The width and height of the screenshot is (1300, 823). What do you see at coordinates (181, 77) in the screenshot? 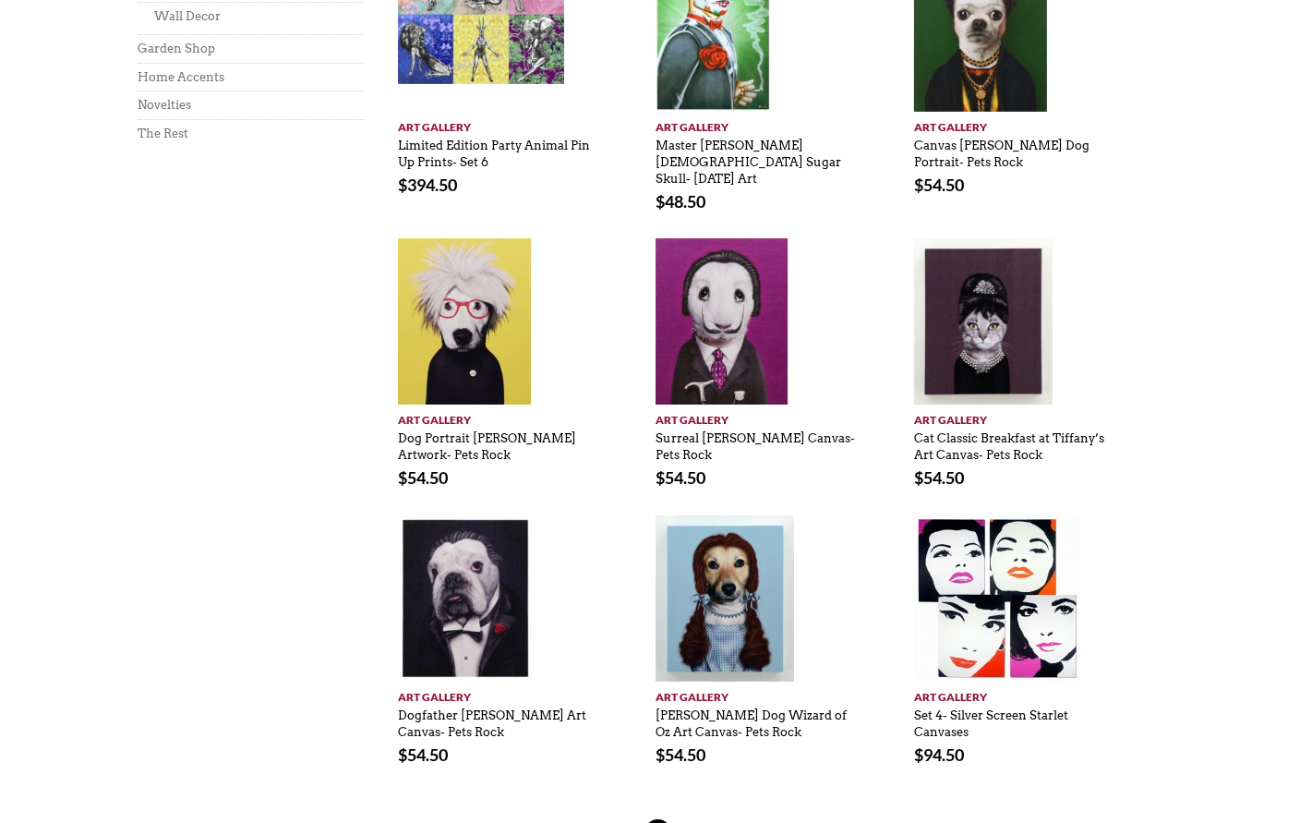
I see `a: Home Accents` at bounding box center [181, 77].